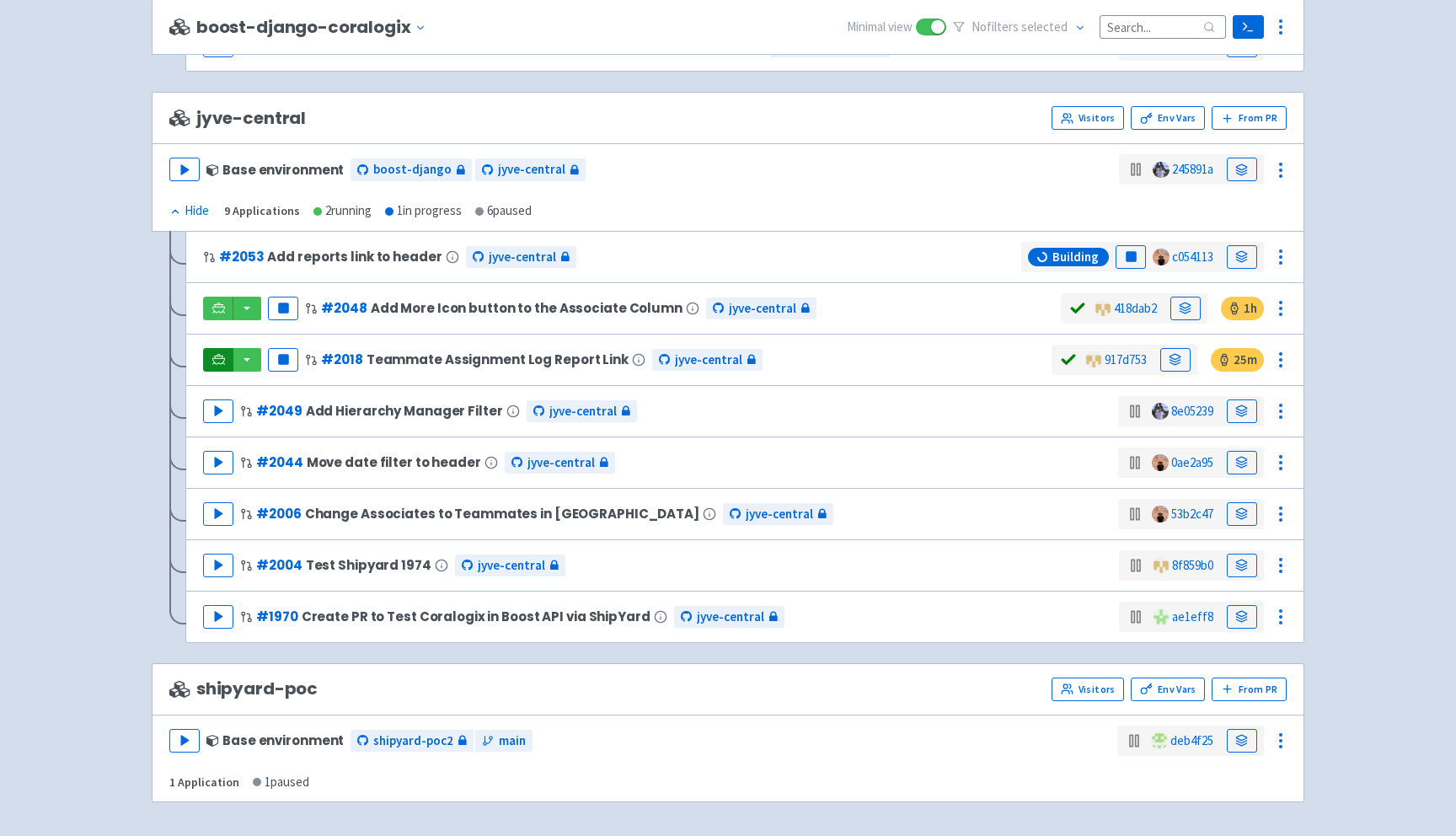 This screenshot has height=836, width=1456. Describe the element at coordinates (1192, 565) in the screenshot. I see `a: 8f859b0` at that location.